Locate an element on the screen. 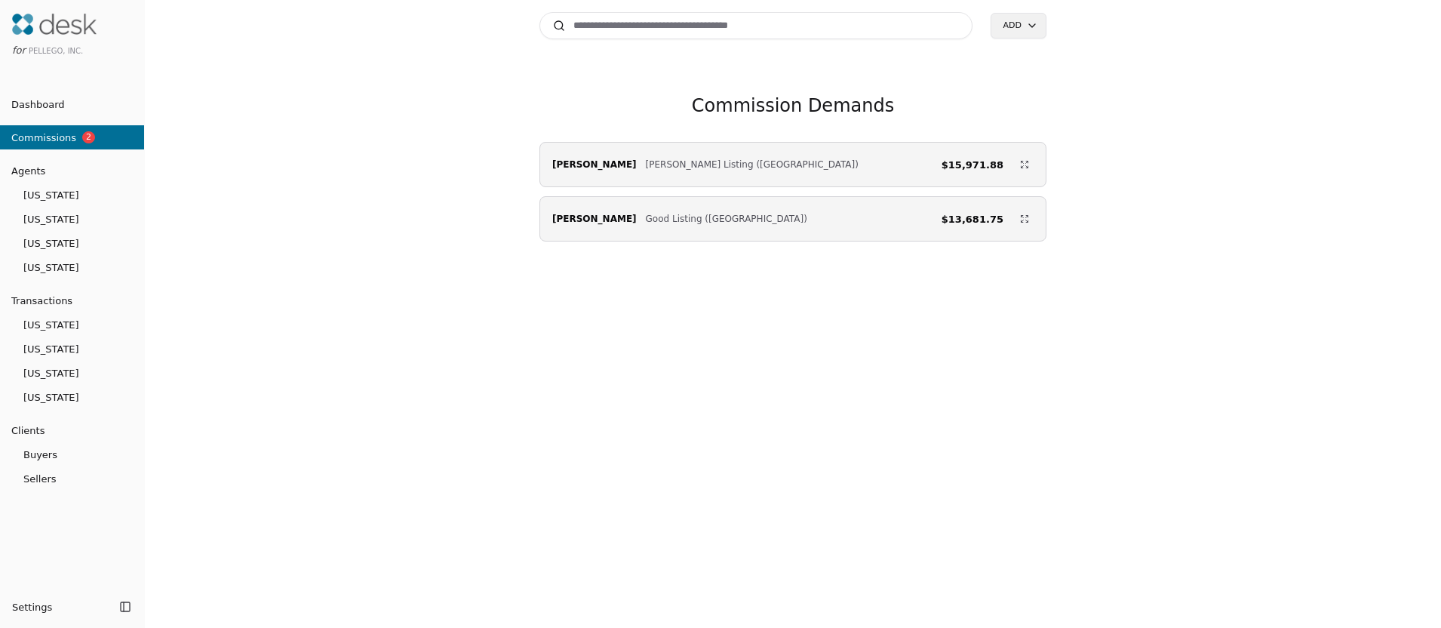  span: for is located at coordinates (19, 50).